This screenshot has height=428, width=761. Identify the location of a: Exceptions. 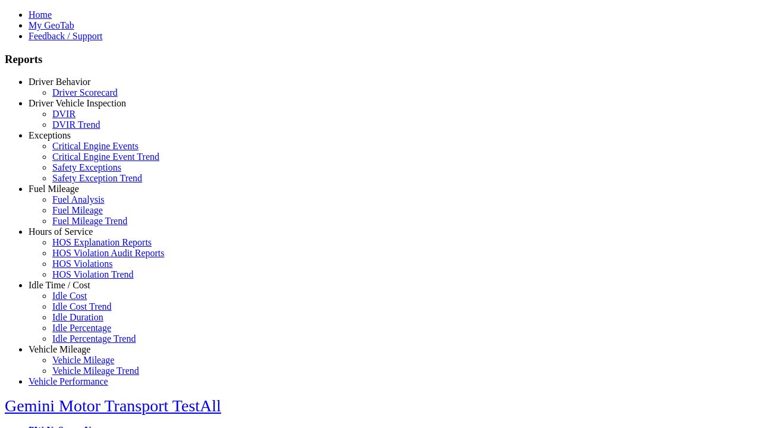
(49, 135).